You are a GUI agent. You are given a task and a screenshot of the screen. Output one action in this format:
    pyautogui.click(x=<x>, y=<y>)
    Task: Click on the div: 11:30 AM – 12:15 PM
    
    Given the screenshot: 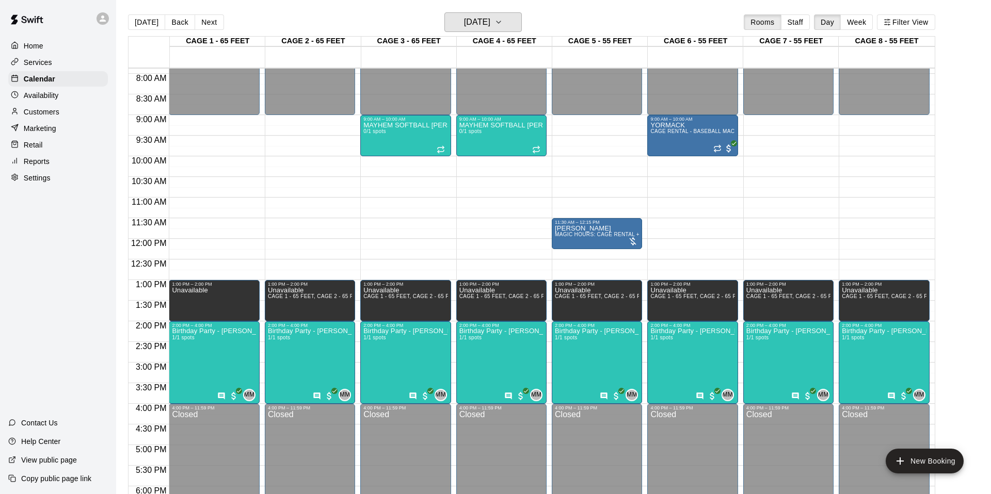 What is the action you would take?
    pyautogui.click(x=596, y=222)
    